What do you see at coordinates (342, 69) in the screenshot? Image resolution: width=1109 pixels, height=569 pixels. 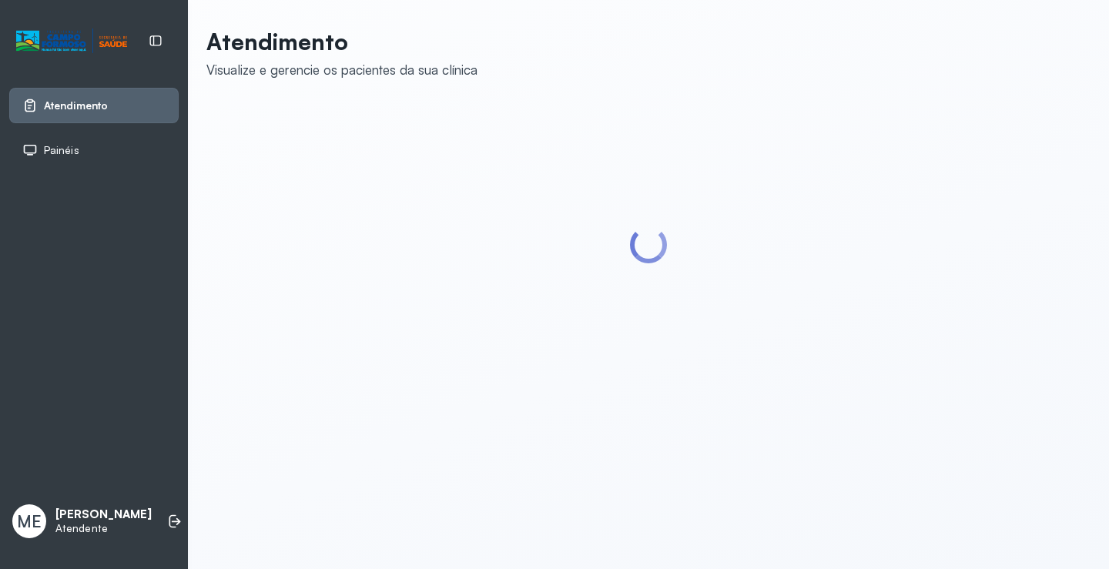 I see `div: Visualize e gerencie os pacientes da sua clínica` at bounding box center [342, 69].